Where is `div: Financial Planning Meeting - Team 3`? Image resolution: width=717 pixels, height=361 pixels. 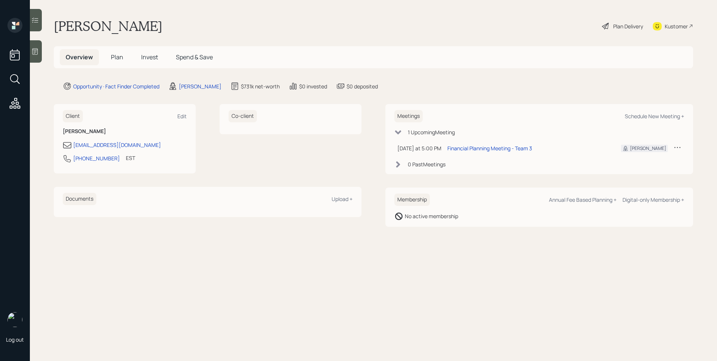
div: Financial Planning Meeting - Team 3 is located at coordinates (489, 148).